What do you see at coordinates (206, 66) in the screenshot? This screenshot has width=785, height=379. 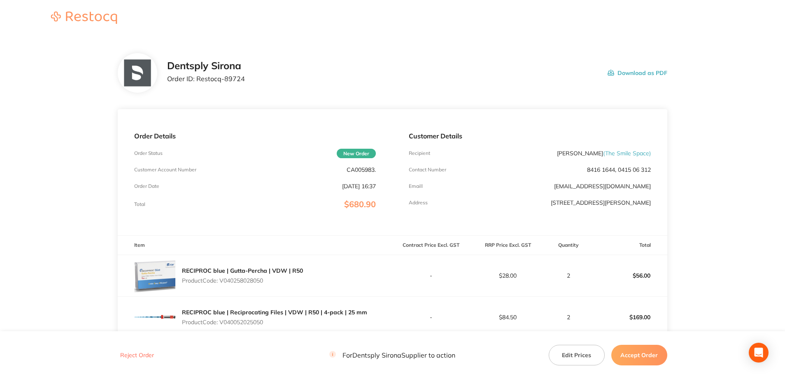 I see `h2: Dentsply Sirona` at bounding box center [206, 66].